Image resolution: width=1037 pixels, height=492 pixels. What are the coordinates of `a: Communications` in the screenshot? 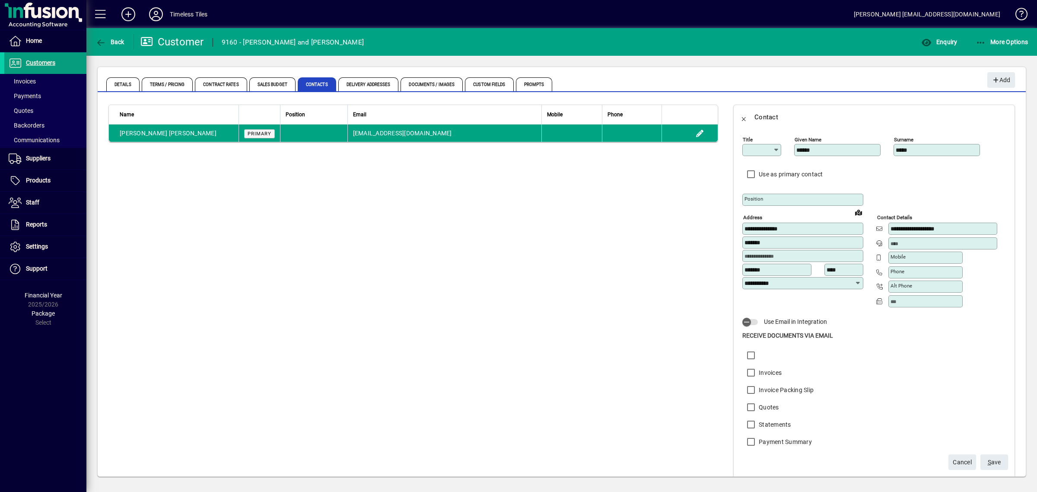 It's located at (45, 140).